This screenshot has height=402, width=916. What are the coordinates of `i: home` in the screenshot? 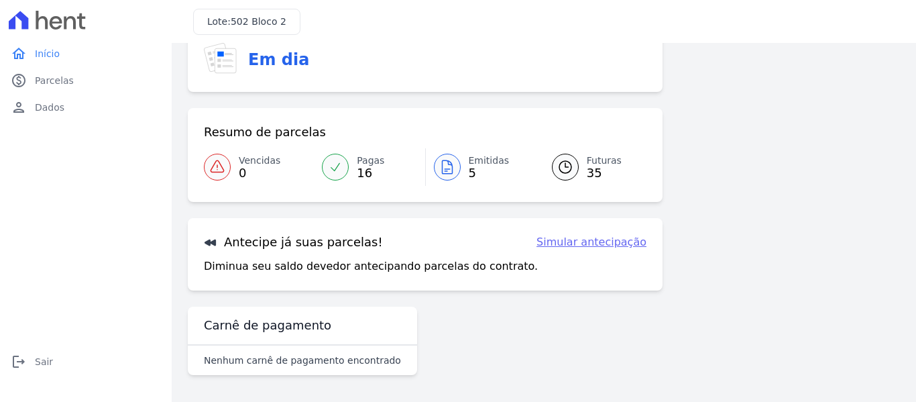 It's located at (19, 54).